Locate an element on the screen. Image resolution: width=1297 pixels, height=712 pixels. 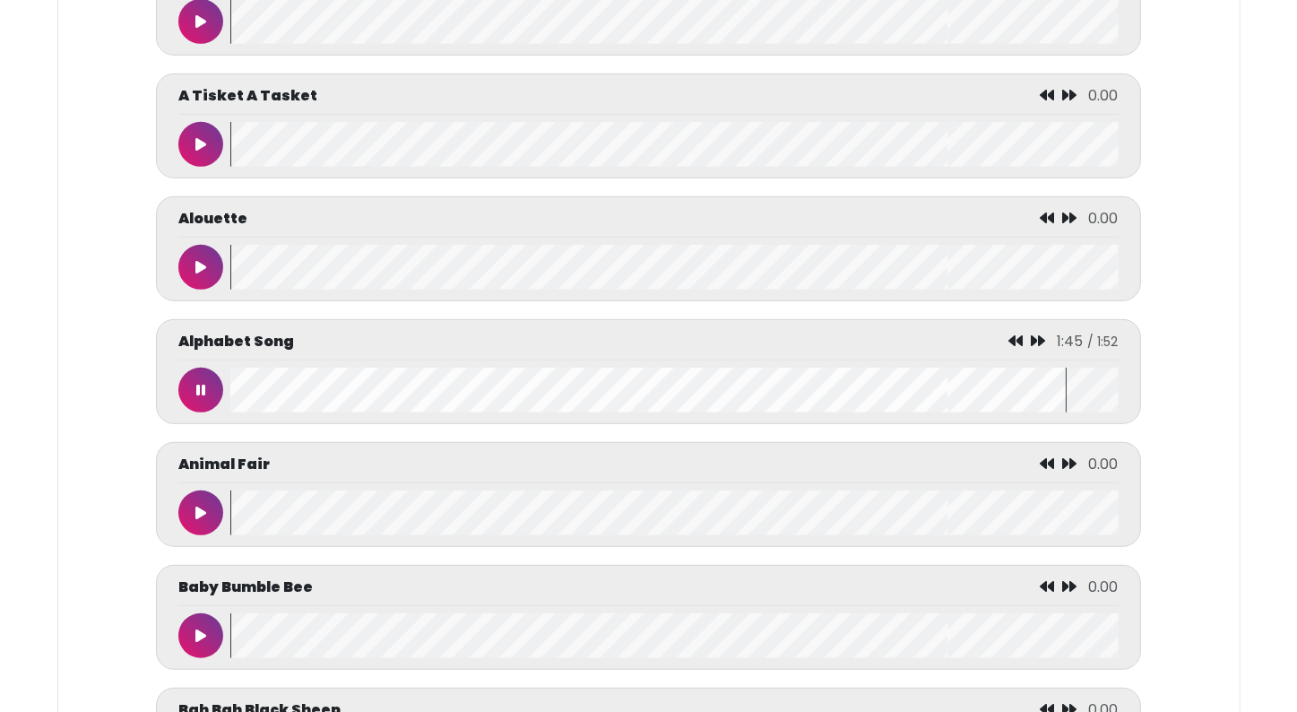
p: Baby Bumble Bee is located at coordinates (246, 587).